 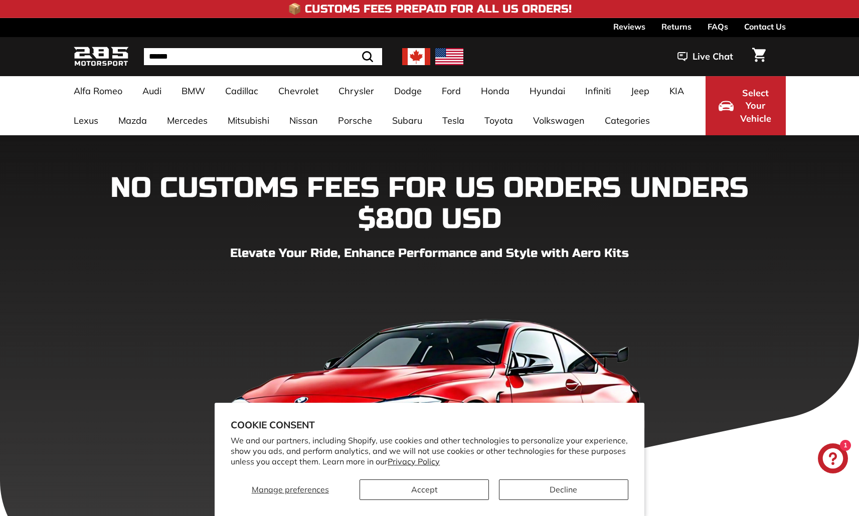 What do you see at coordinates (547, 91) in the screenshot?
I see `a: Hyundai` at bounding box center [547, 91].